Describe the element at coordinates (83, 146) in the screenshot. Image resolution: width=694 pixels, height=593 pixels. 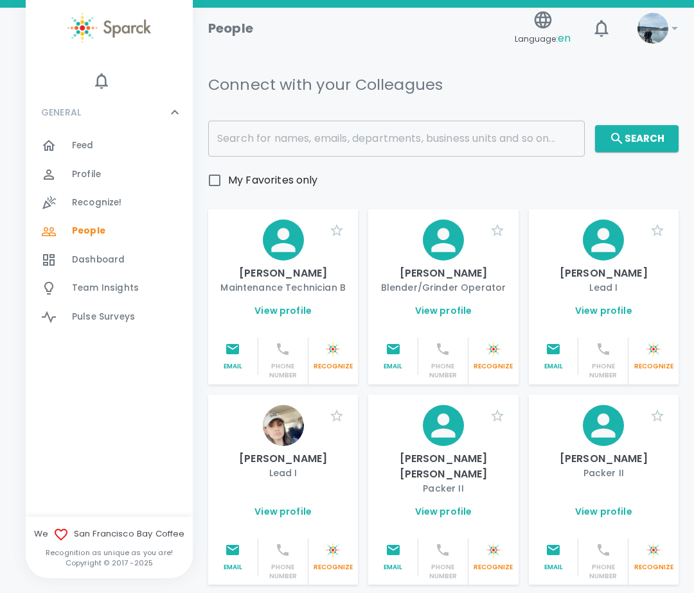
I see `span: Feed` at that location.